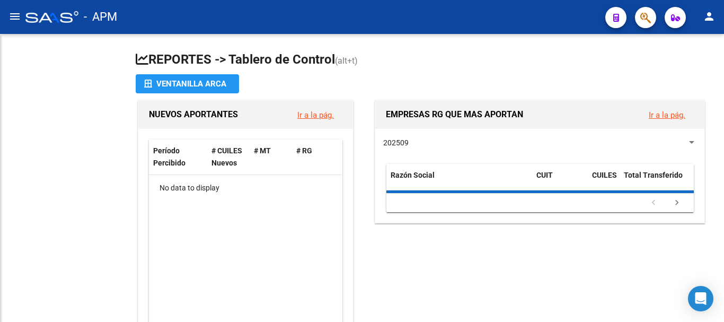 The image size is (724, 322). What do you see at coordinates (228, 157) in the screenshot?
I see `datatable-header-cell: # CUILES Nuevos` at bounding box center [228, 157].